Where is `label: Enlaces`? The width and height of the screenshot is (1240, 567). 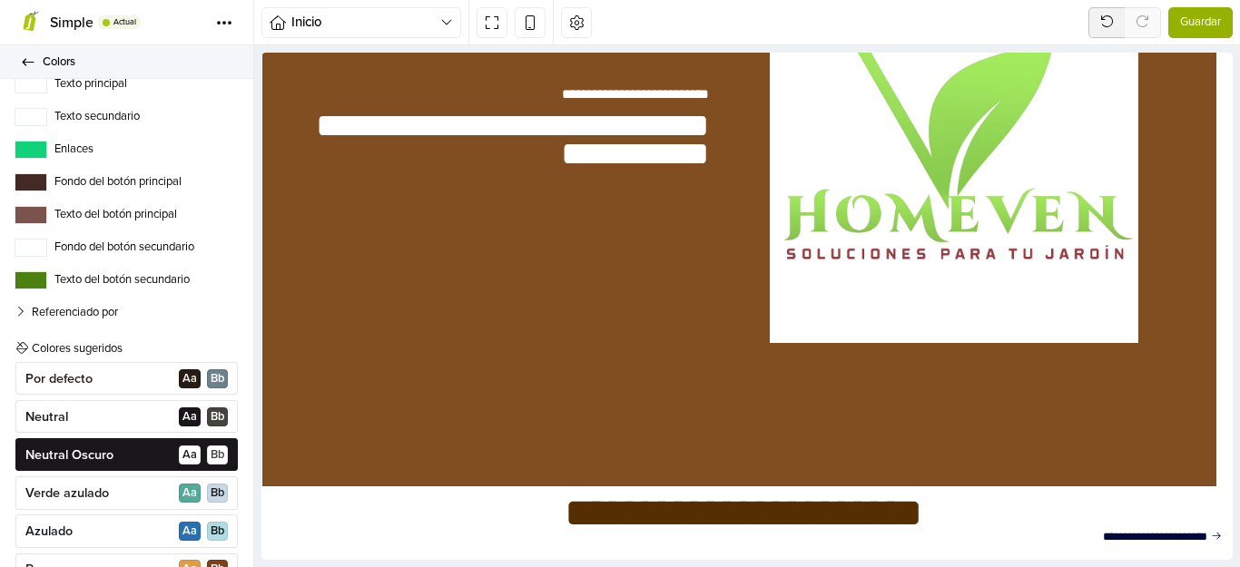
label: Enlaces is located at coordinates (126, 150).